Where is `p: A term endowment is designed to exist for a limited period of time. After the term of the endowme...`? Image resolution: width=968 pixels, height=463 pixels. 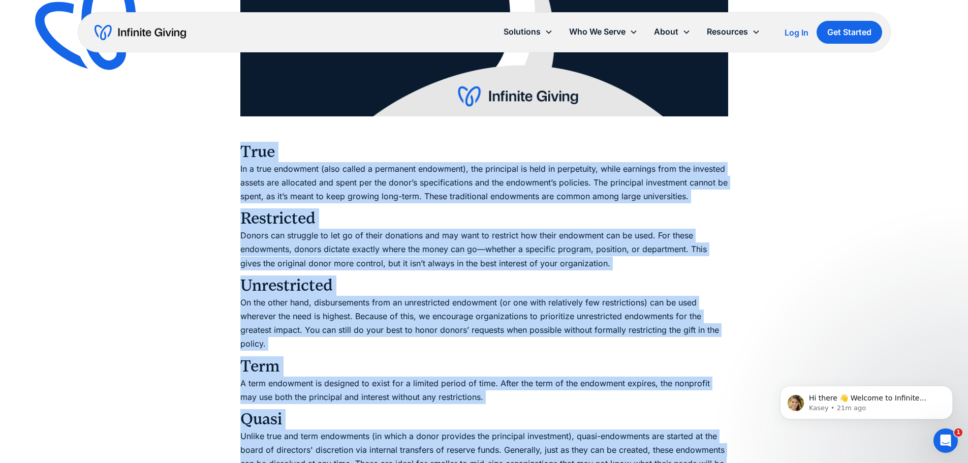
p: A term endowment is designed to exist for a limited period of time. After the term of the endowme... is located at coordinates (484, 390).